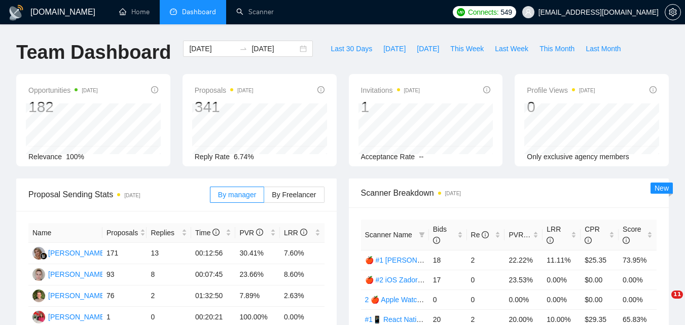  What do you see at coordinates (244, 49) in the screenshot?
I see `span: swap-right` at bounding box center [244, 49].